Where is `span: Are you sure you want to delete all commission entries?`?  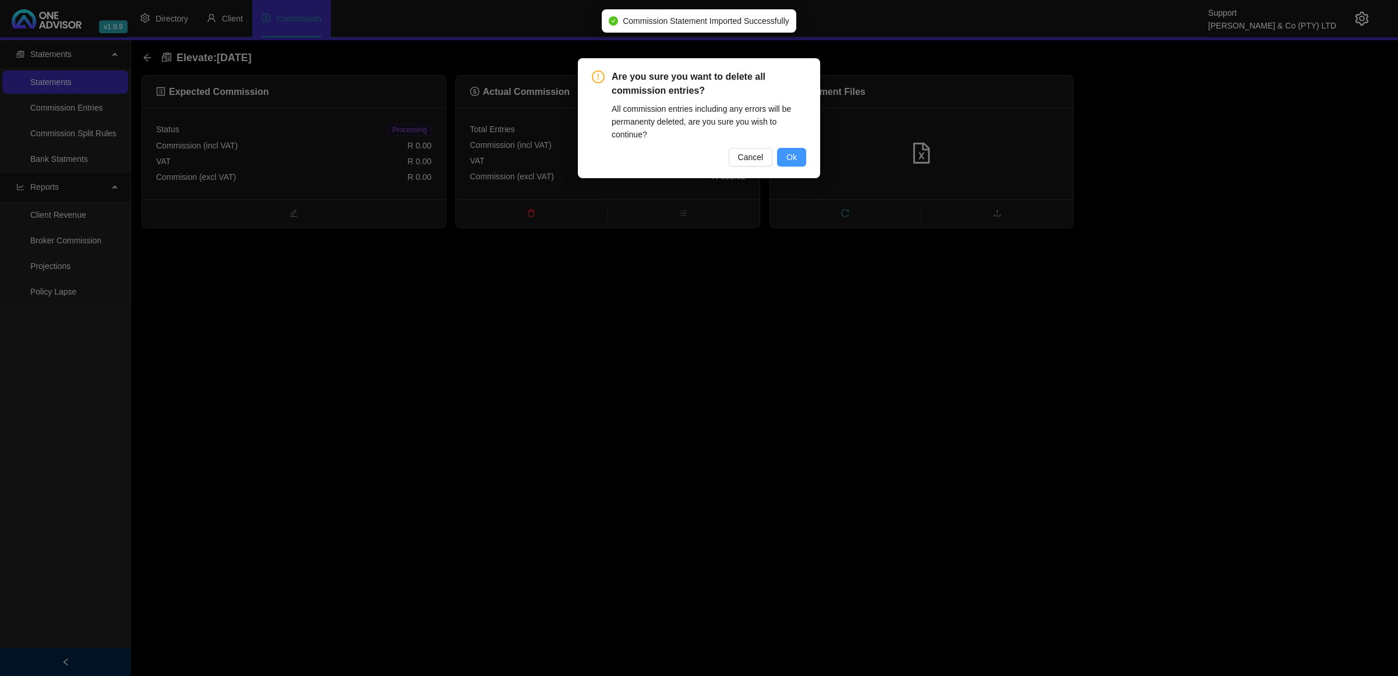
span: Are you sure you want to delete all commission entries? is located at coordinates (709, 84).